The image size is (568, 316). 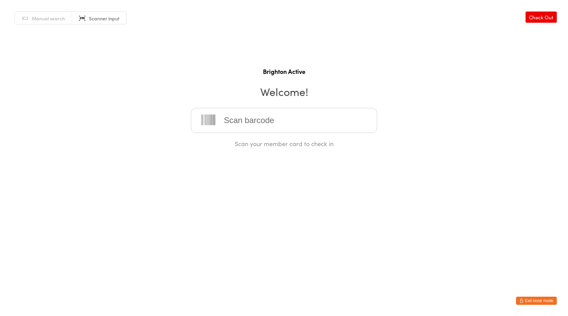 What do you see at coordinates (48, 18) in the screenshot?
I see `span: Manual search` at bounding box center [48, 18].